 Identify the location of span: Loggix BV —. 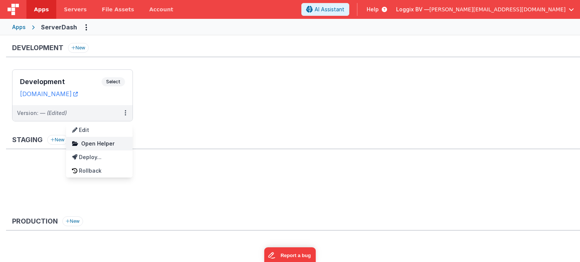
(413, 9).